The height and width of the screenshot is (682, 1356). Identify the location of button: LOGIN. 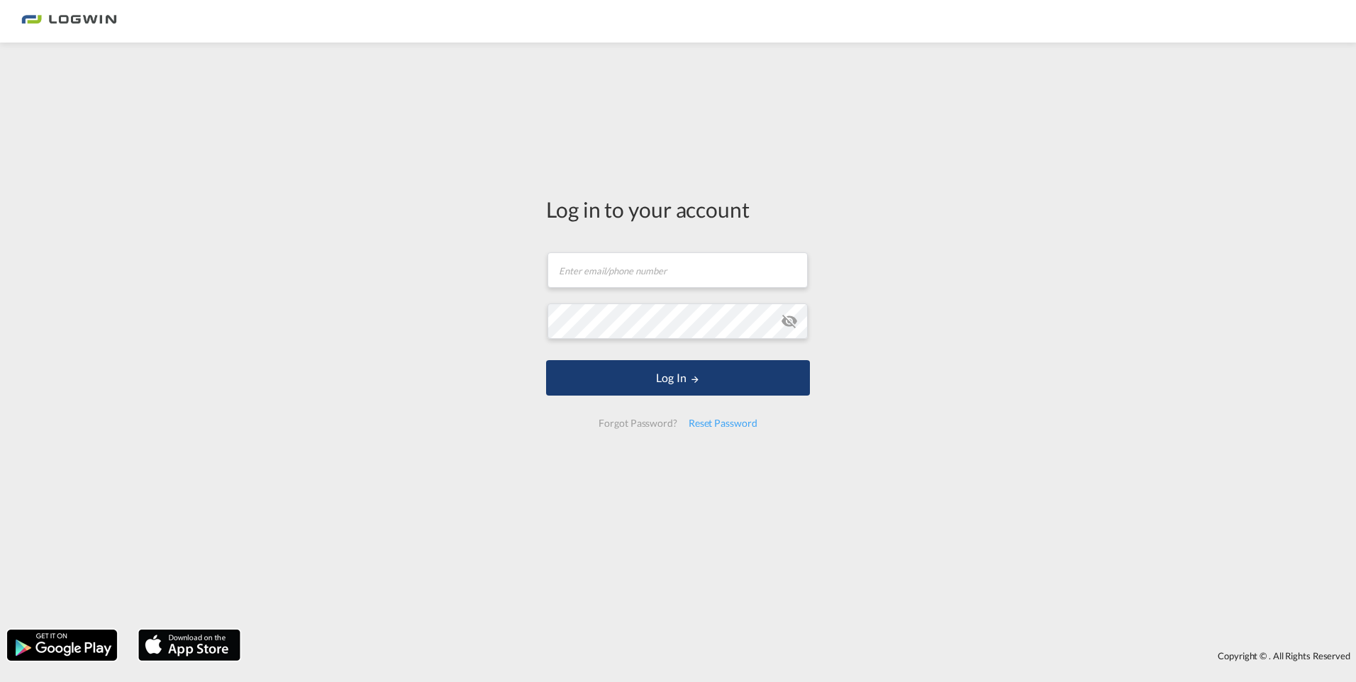
(678, 378).